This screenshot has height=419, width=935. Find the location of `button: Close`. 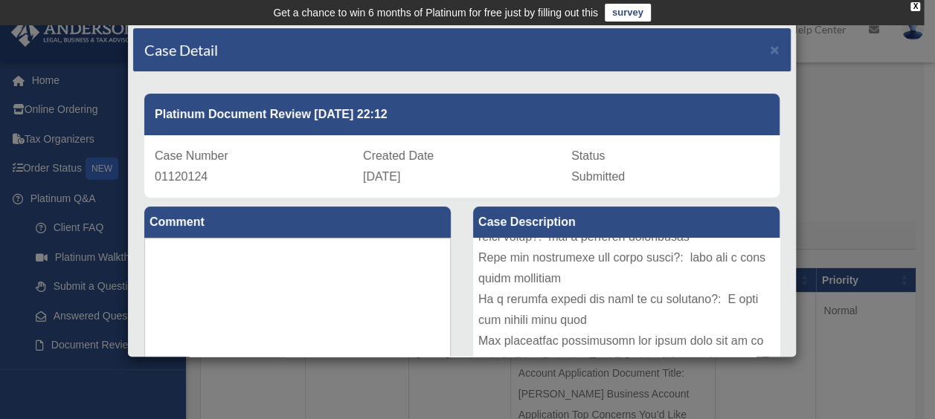

button: Close is located at coordinates (774, 49).